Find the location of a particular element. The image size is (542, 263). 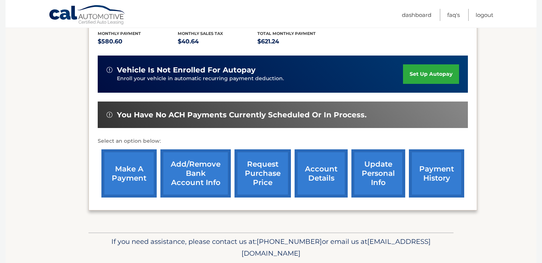

span: vehicle is not enrolled for autopay is located at coordinates (186, 70).